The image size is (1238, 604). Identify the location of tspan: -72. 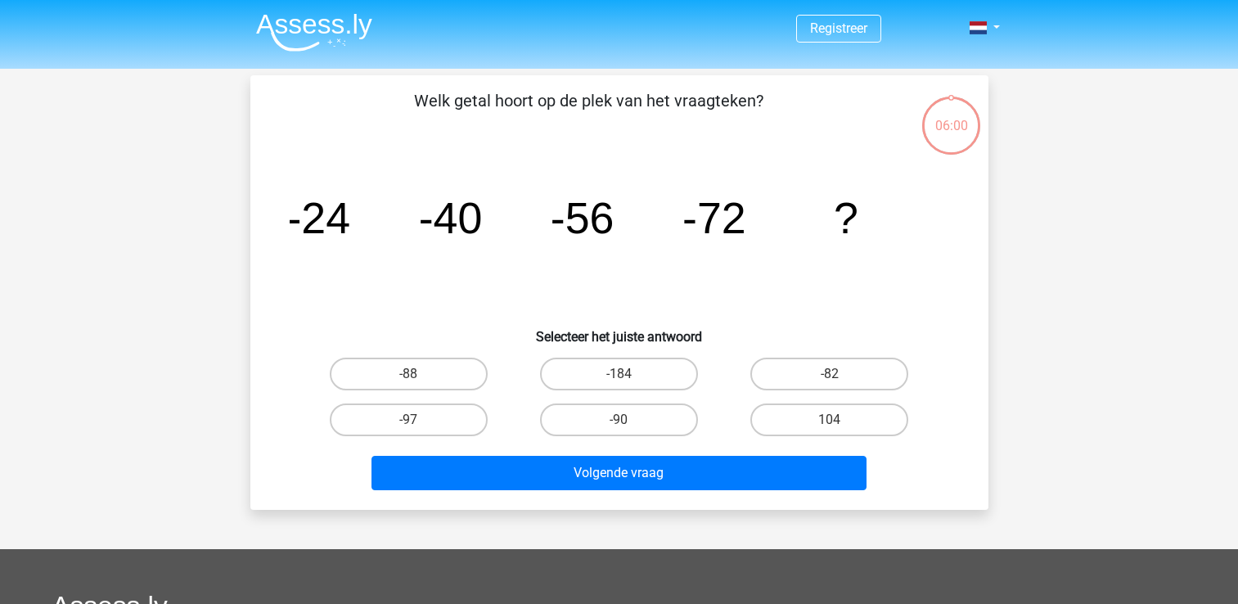
(714, 218).